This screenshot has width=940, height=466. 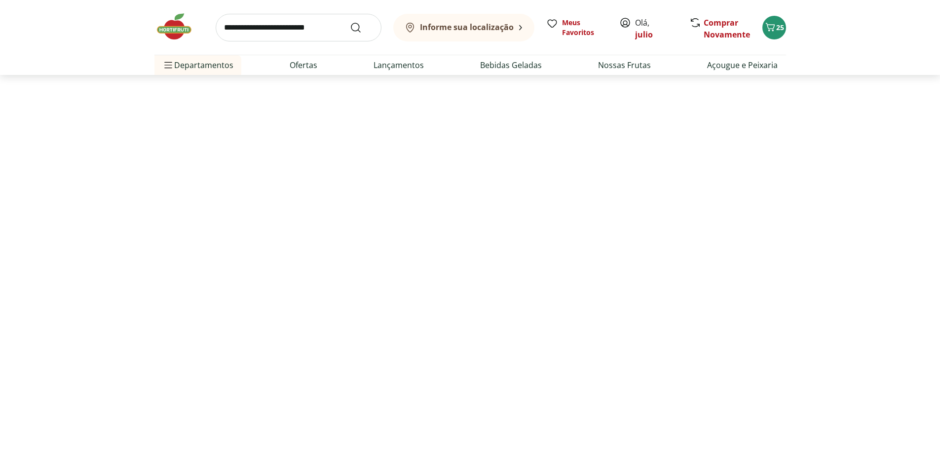 What do you see at coordinates (774, 28) in the screenshot?
I see `button: Carrinho` at bounding box center [774, 28].